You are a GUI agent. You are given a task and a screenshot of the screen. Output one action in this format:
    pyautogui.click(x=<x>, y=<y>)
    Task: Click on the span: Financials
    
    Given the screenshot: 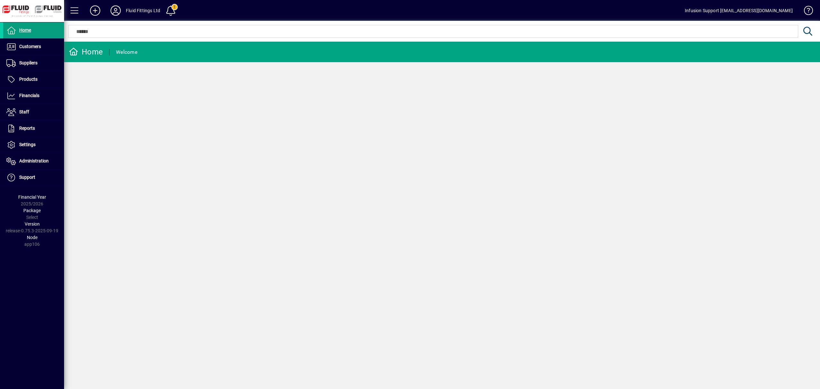 What is the action you would take?
    pyautogui.click(x=29, y=95)
    